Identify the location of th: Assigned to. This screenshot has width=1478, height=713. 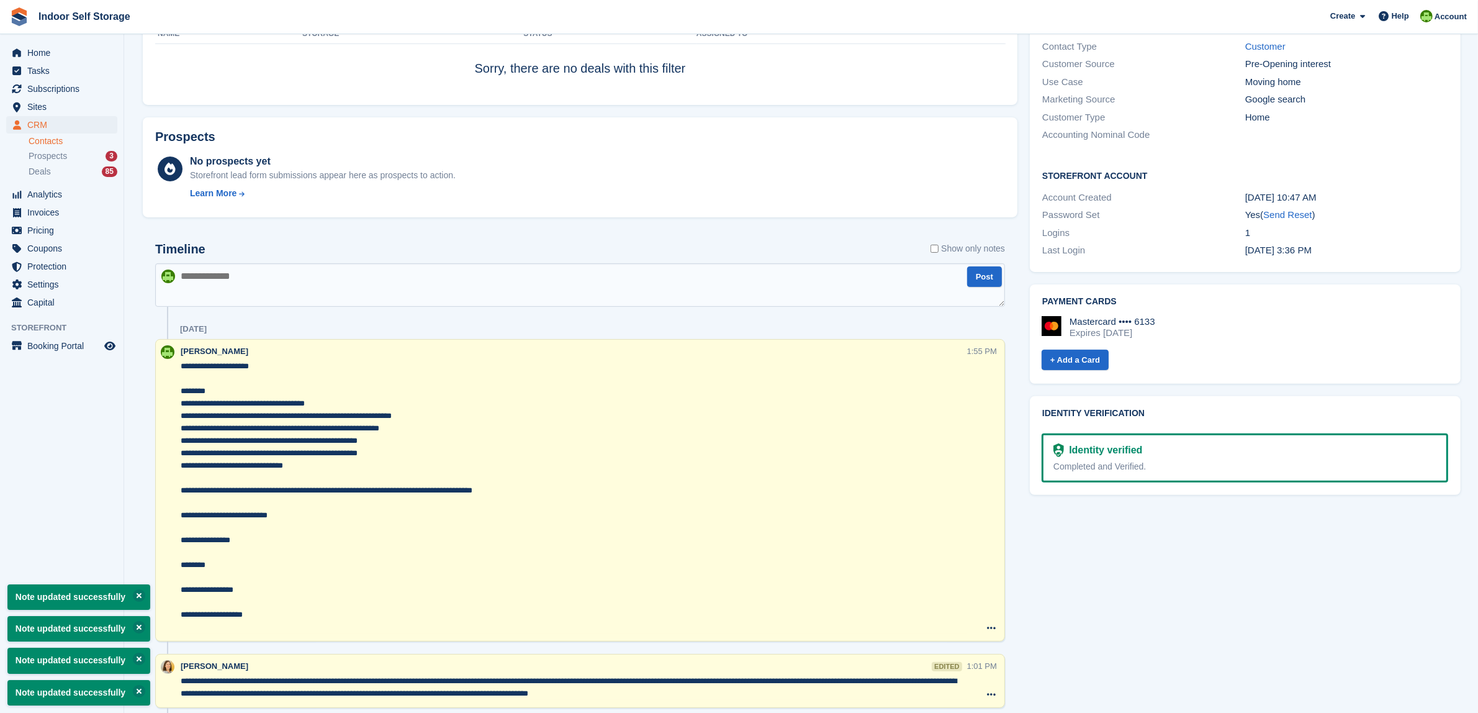
(851, 34).